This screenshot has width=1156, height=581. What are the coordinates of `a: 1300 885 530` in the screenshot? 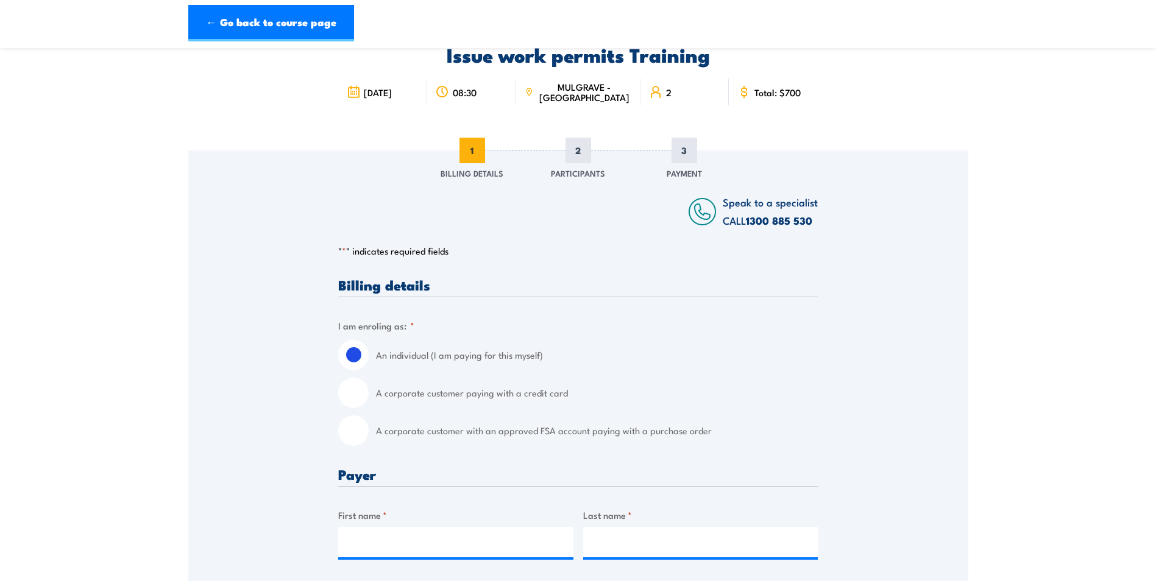 It's located at (779, 221).